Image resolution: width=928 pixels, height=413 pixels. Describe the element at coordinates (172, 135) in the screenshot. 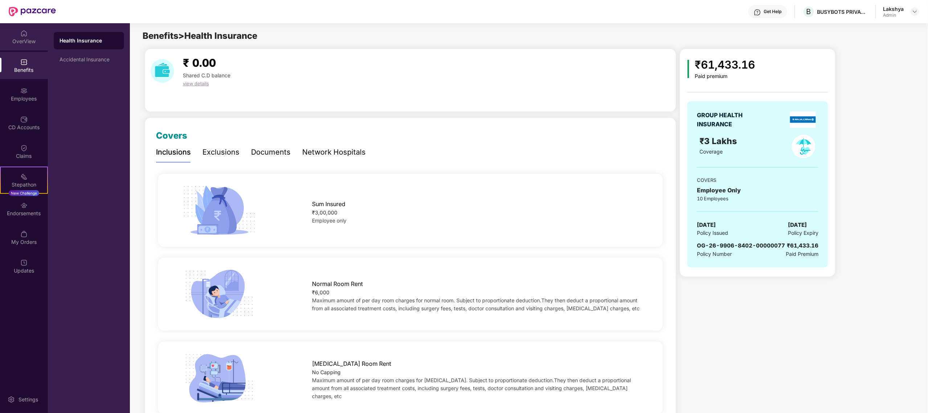

I see `span: Covers` at that location.